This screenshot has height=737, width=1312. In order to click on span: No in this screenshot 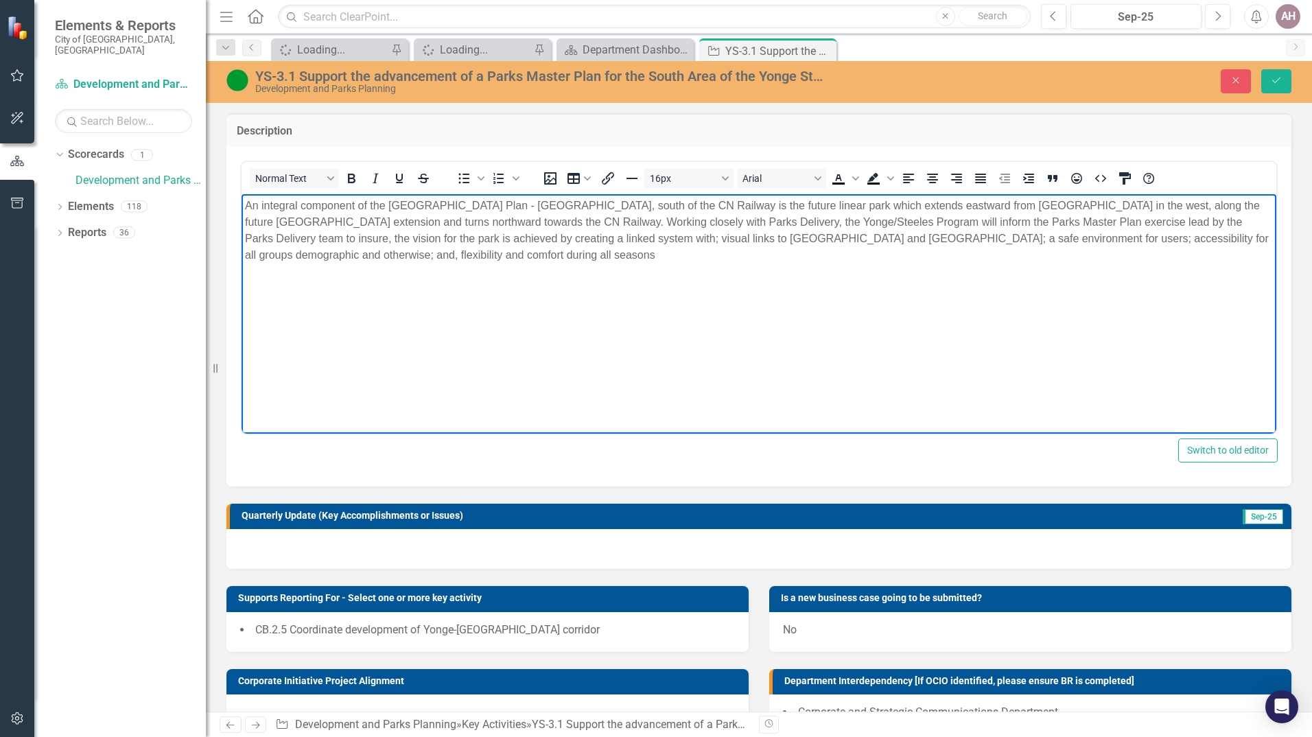, I will do `click(790, 629)`.